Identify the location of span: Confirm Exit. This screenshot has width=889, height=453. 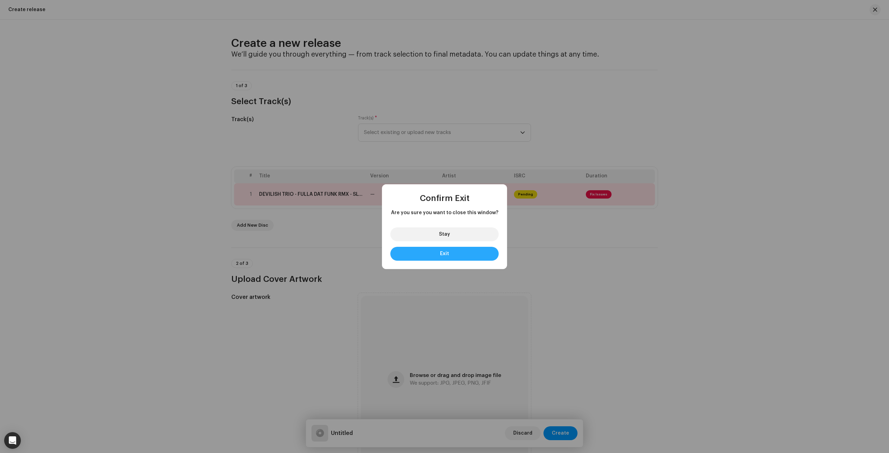
(444, 198).